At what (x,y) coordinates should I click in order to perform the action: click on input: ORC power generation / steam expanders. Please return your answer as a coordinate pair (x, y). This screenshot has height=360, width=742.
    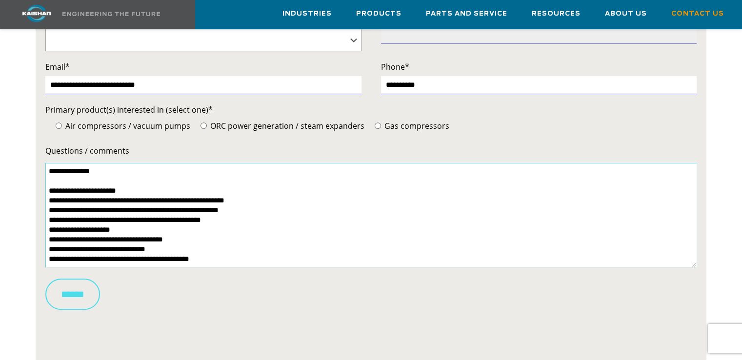
    Looking at the image, I should click on (203, 125).